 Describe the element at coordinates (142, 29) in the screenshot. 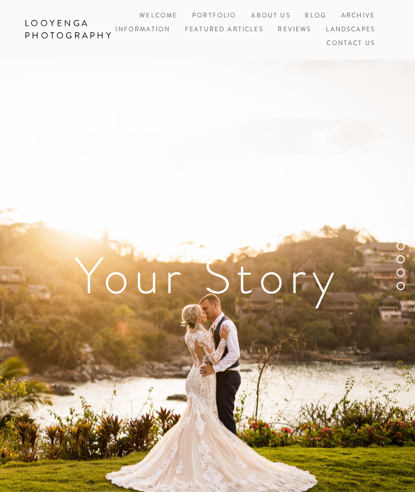

I see `a: Information` at that location.